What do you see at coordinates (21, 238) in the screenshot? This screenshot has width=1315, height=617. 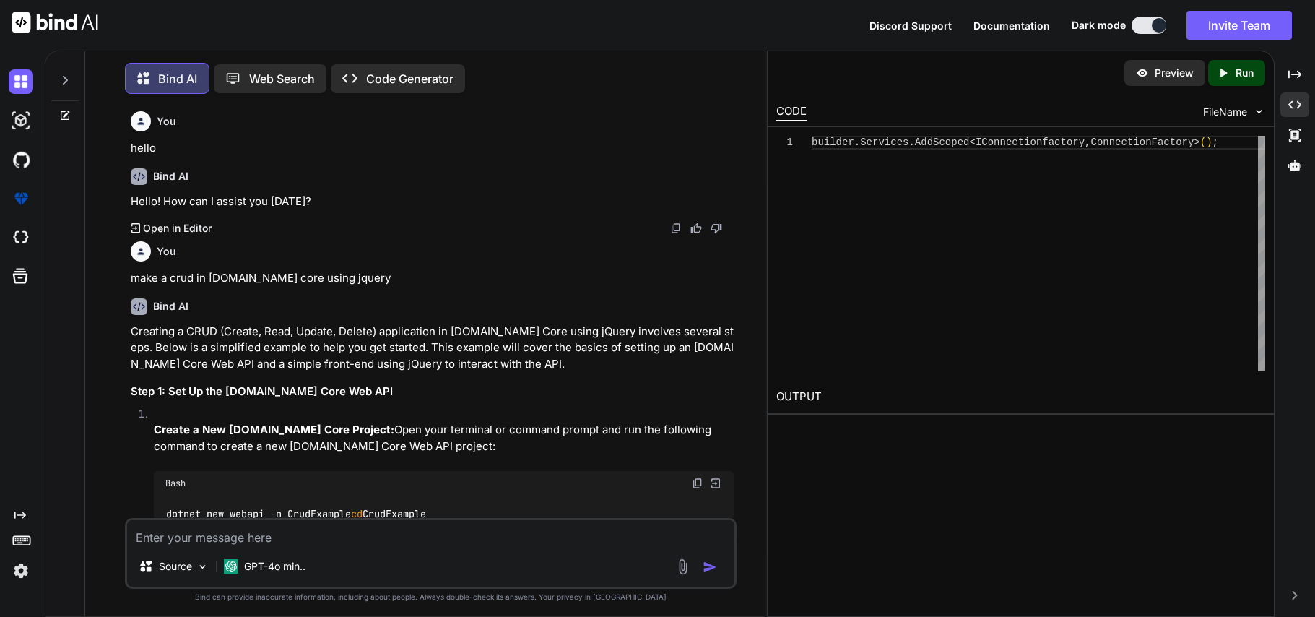 I see `img: cloudideIcon` at bounding box center [21, 238].